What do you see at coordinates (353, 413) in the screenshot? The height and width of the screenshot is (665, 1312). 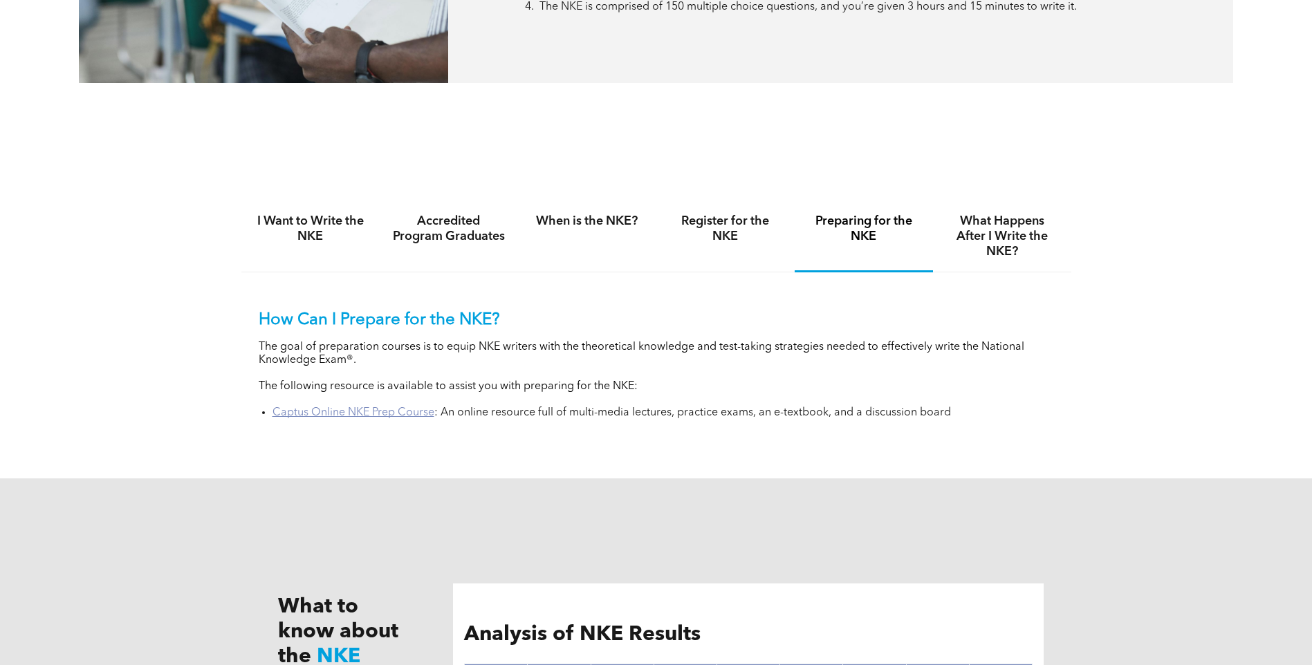 I see `a: Captus Online NKE Prep Course` at bounding box center [353, 413].